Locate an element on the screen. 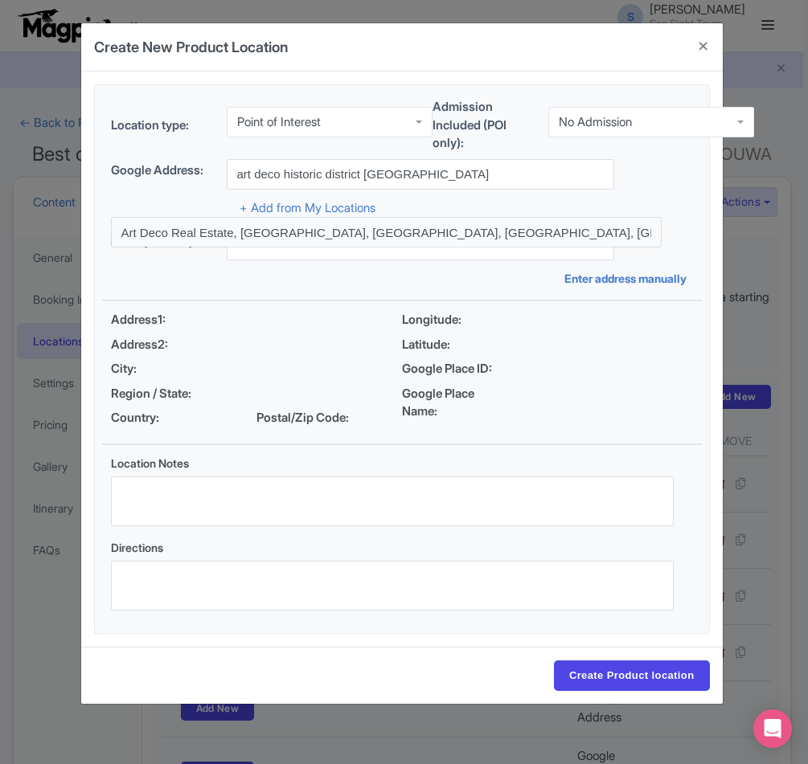  div: No Admission is located at coordinates (595, 122).